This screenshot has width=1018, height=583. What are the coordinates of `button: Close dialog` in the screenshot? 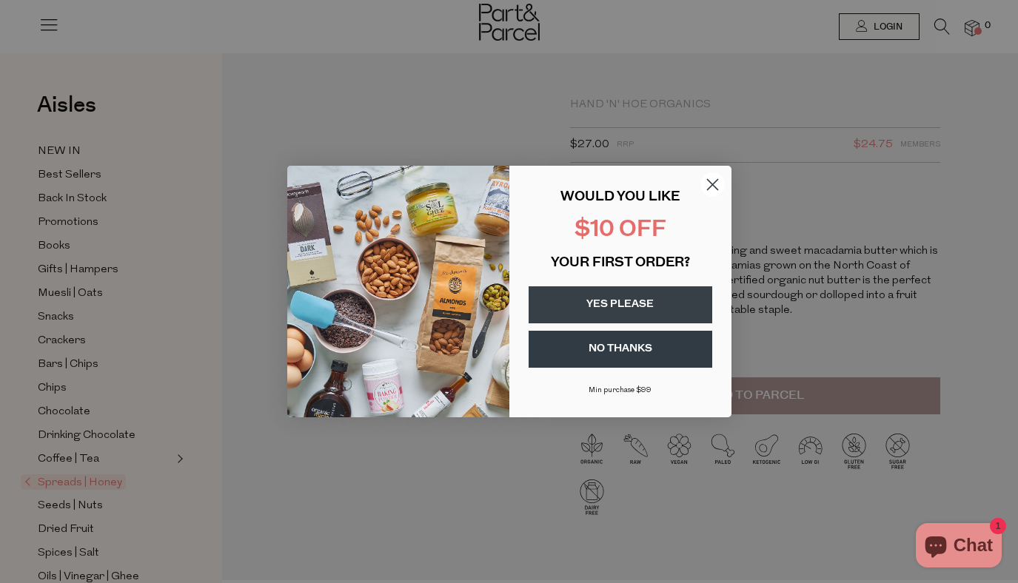 It's located at (712, 184).